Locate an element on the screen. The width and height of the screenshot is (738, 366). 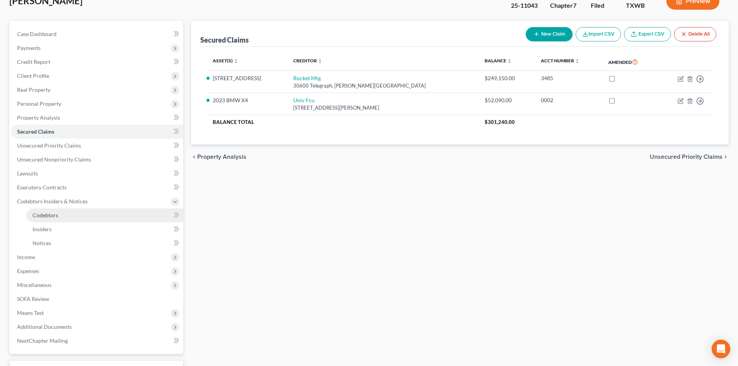
a: Creditor unfold_more is located at coordinates (308, 60).